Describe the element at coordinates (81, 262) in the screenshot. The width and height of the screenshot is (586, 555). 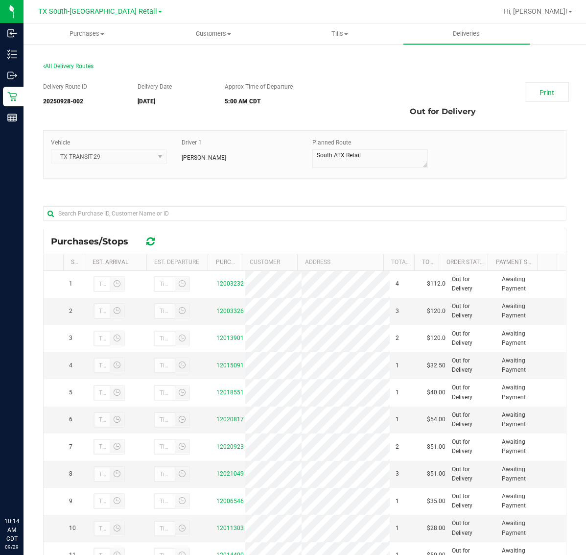
I see `a: Stop #` at that location.